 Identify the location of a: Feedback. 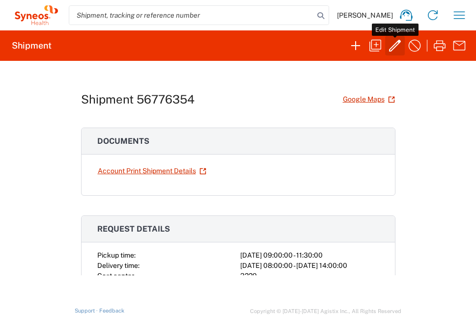
(112, 311).